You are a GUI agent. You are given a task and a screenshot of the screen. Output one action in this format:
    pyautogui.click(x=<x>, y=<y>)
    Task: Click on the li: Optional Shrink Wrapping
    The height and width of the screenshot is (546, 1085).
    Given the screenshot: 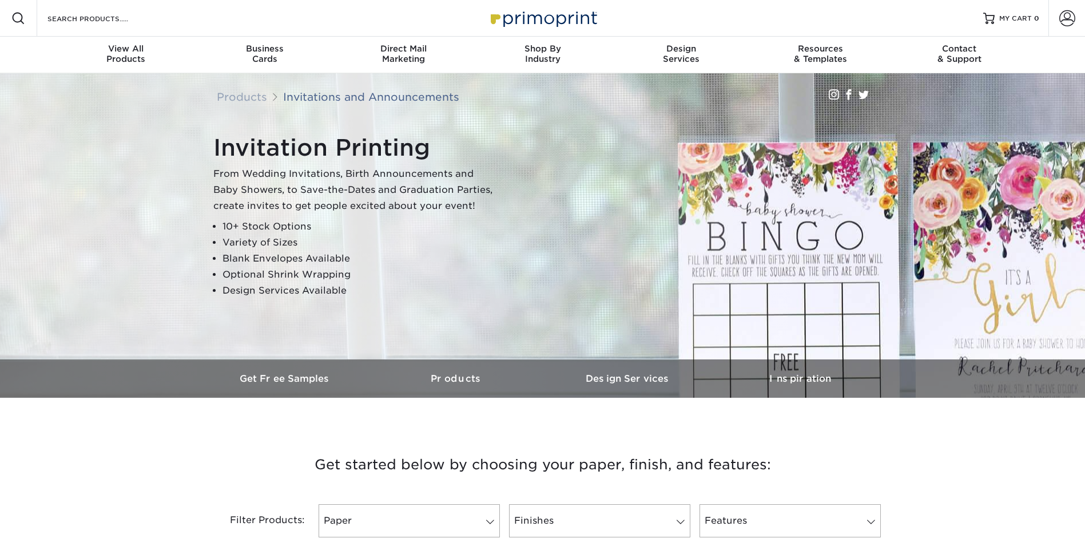 What is the action you would take?
    pyautogui.click(x=361, y=275)
    